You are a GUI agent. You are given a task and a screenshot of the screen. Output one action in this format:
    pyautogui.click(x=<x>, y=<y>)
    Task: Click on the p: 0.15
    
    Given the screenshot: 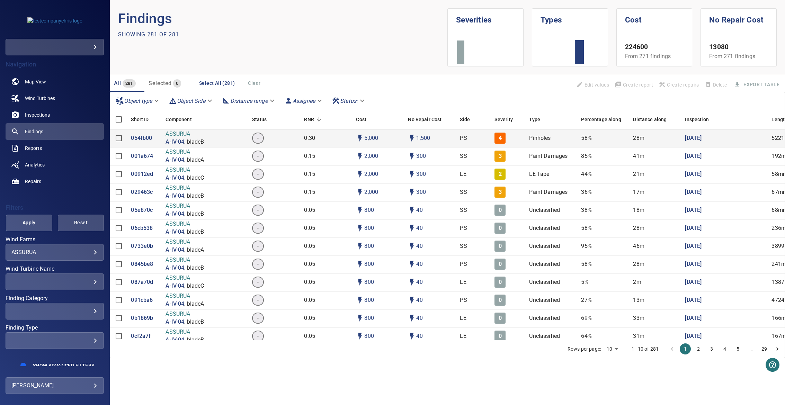 What is the action you would take?
    pyautogui.click(x=310, y=156)
    